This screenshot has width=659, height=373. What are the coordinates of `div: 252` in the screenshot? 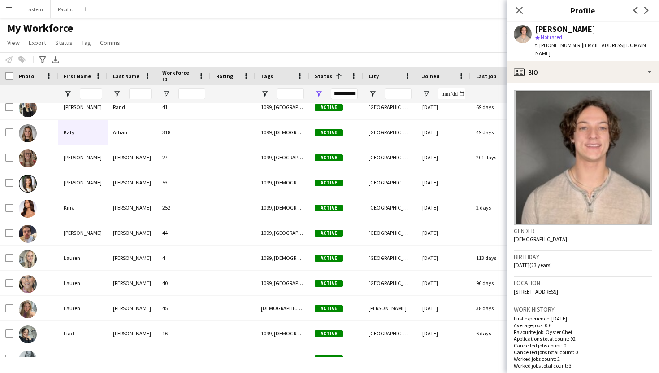 It's located at (184, 207).